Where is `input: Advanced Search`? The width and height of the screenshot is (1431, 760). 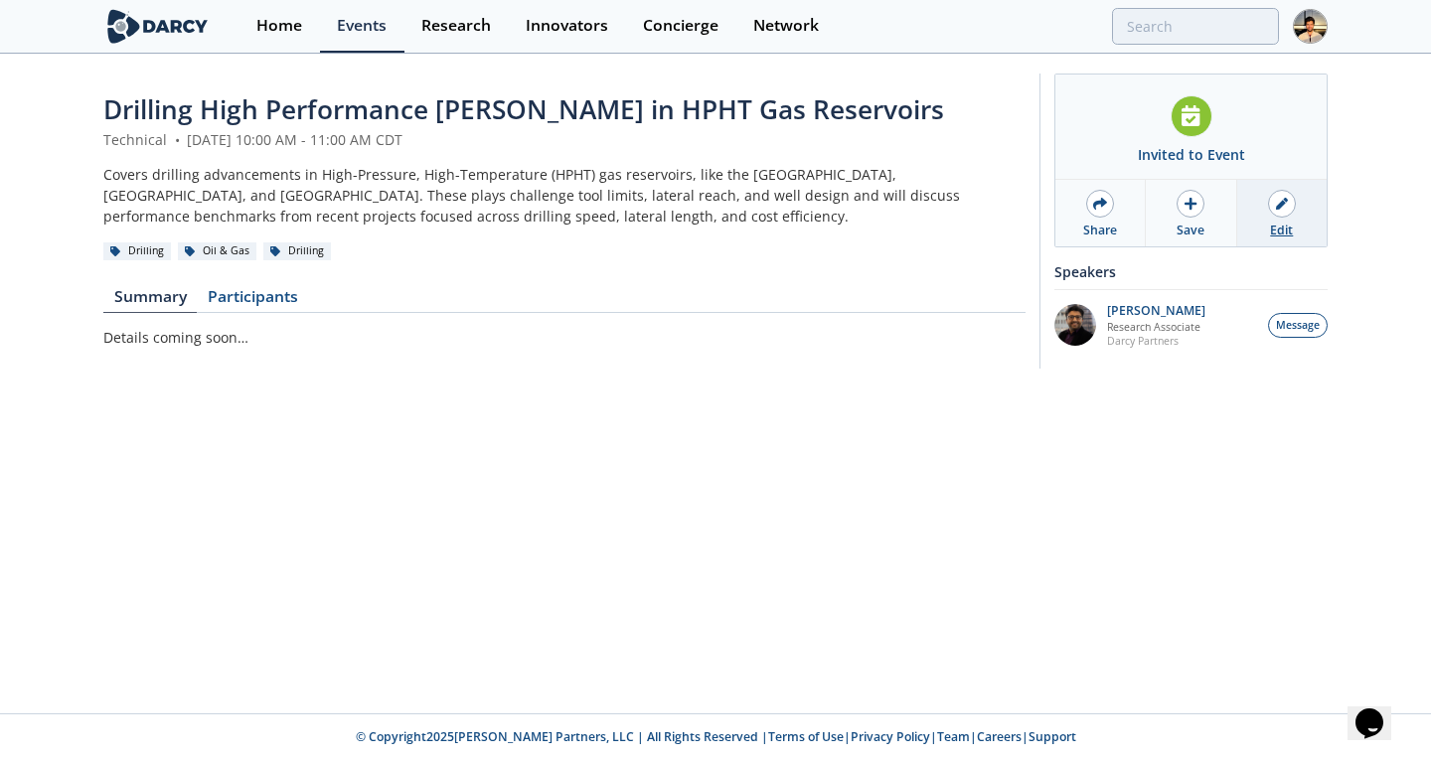
input: Advanced Search is located at coordinates (1195, 26).